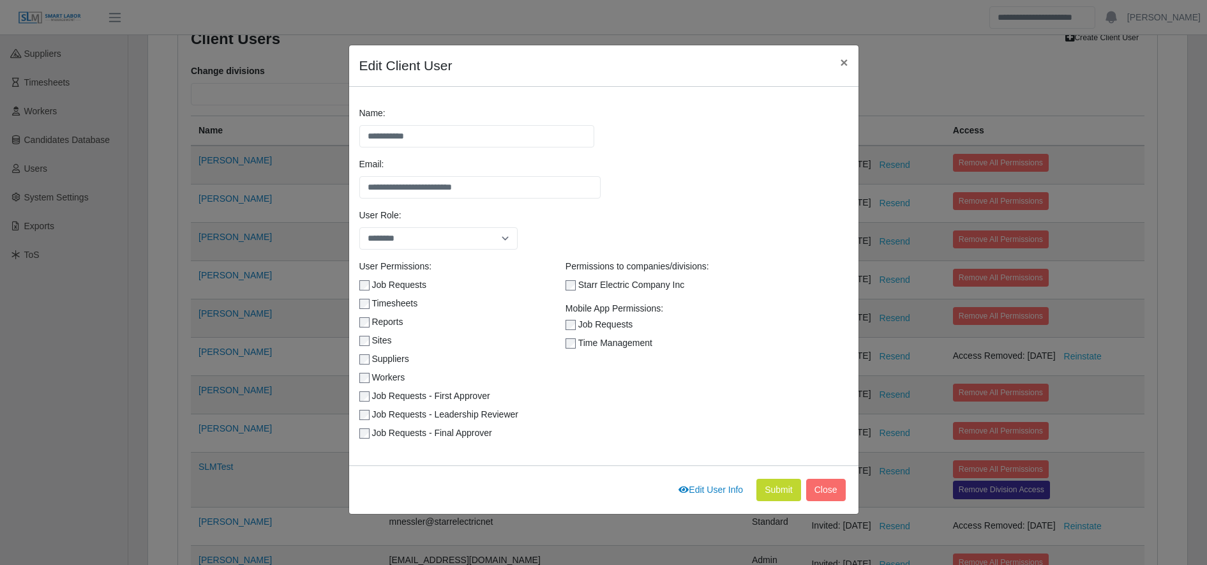 Image resolution: width=1207 pixels, height=565 pixels. I want to click on button: Submit, so click(779, 490).